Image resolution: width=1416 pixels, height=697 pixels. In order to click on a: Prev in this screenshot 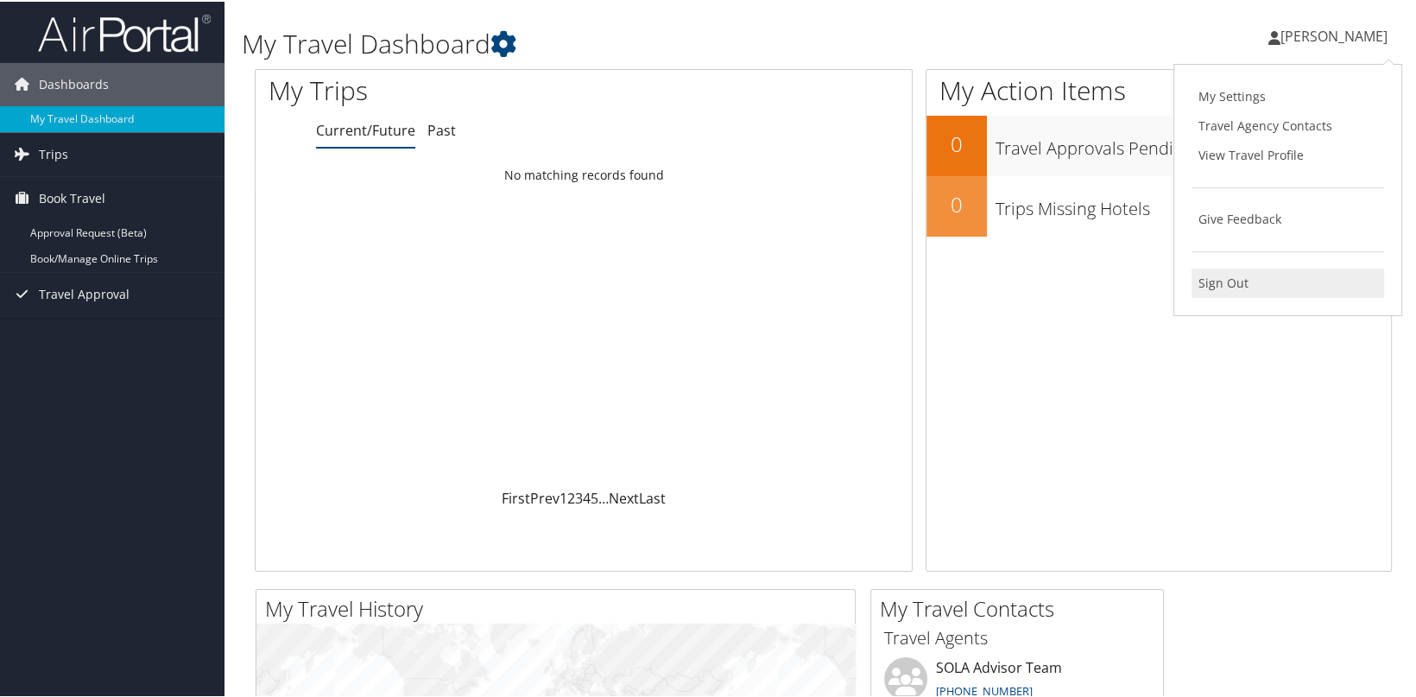, I will do `click(545, 497)`.